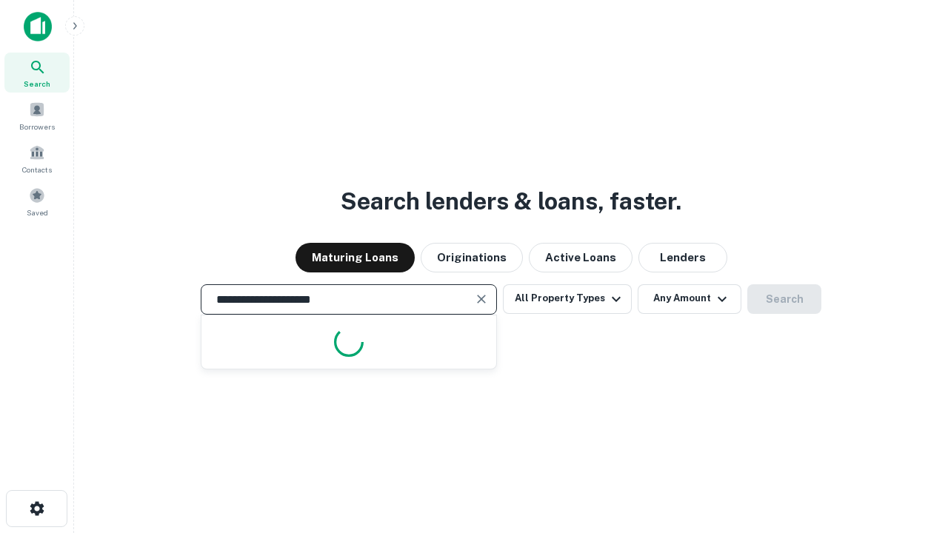  I want to click on a: Search, so click(37, 73).